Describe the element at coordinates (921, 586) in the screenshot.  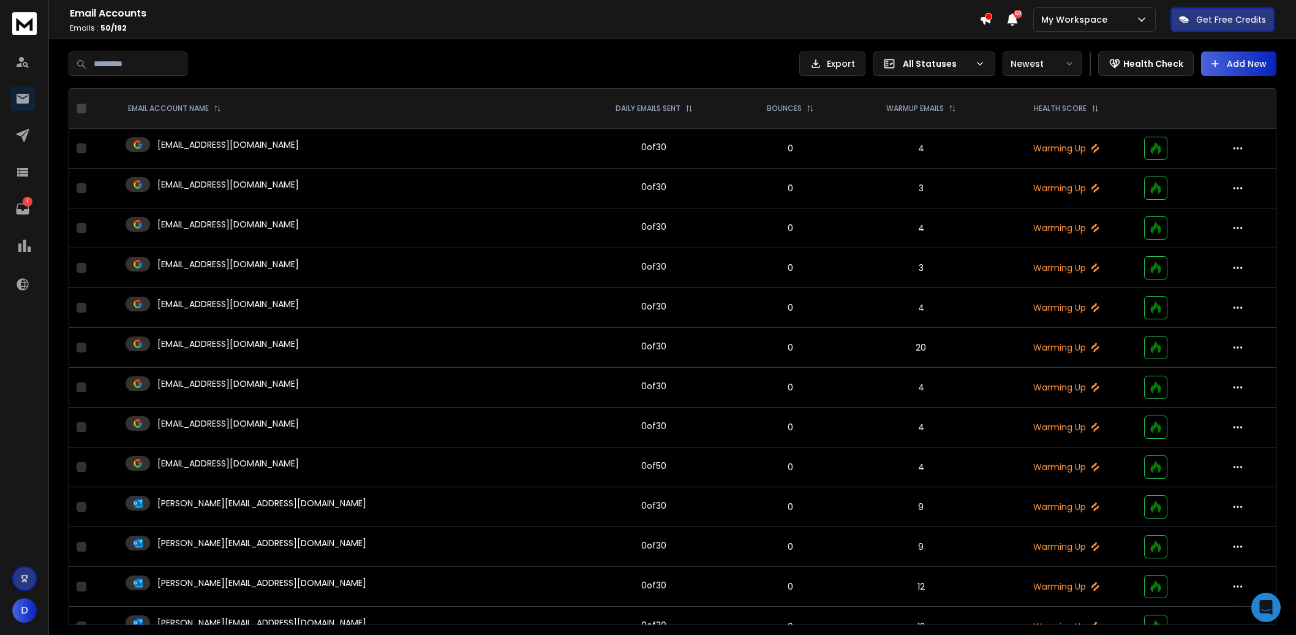
I see `td: 12` at that location.